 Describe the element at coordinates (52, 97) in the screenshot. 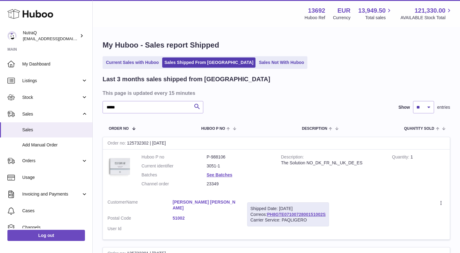

I see `span: Stock` at that location.